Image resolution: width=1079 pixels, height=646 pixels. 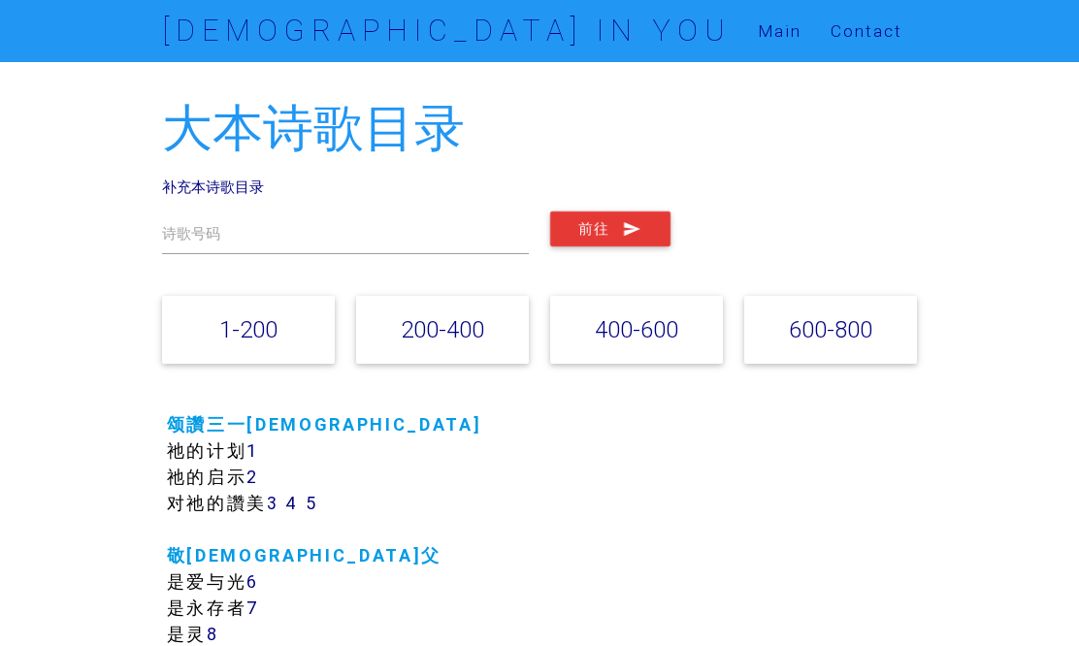 I want to click on button: 前往, so click(x=610, y=229).